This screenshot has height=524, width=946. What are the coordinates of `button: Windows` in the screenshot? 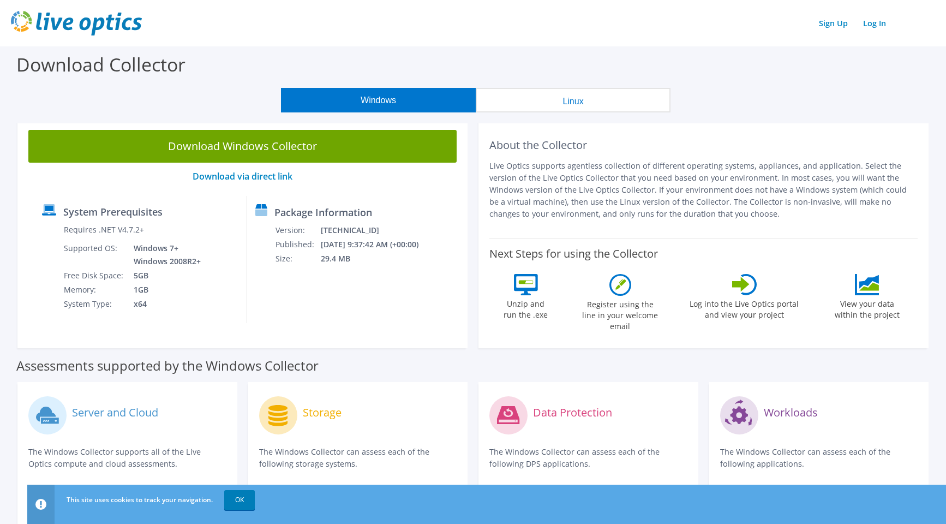 It's located at (378, 100).